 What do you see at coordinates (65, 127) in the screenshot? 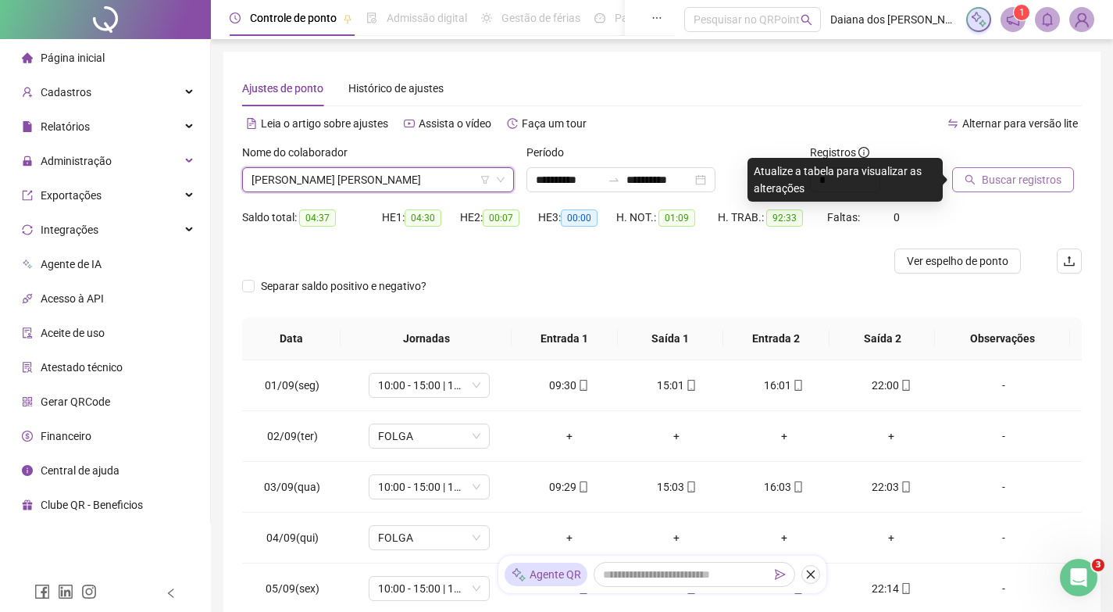
I see `span: Relatórios` at bounding box center [65, 127].